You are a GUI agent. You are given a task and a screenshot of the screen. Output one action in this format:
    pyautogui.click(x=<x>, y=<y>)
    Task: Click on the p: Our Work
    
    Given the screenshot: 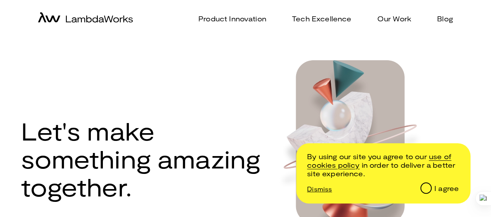 What is the action you would take?
    pyautogui.click(x=394, y=19)
    